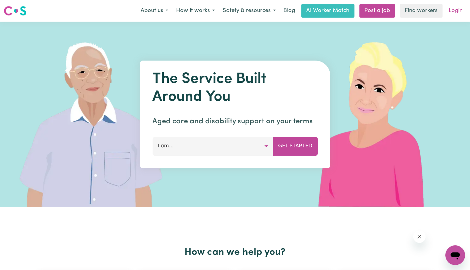 The width and height of the screenshot is (470, 270). What do you see at coordinates (235, 253) in the screenshot?
I see `h2: How can we help you?` at bounding box center [235, 253].